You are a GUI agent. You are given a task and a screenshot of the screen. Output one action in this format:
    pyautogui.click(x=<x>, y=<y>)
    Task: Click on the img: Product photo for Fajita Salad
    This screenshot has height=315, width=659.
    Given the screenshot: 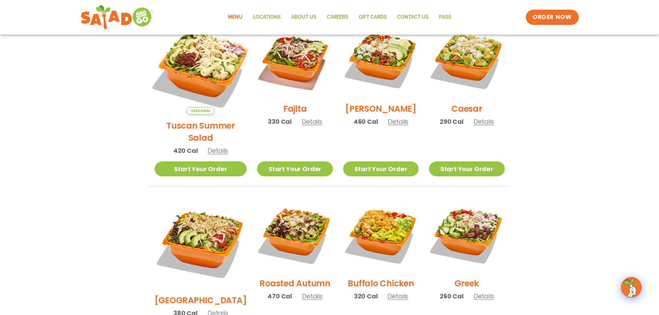 What is the action you would take?
    pyautogui.click(x=295, y=60)
    